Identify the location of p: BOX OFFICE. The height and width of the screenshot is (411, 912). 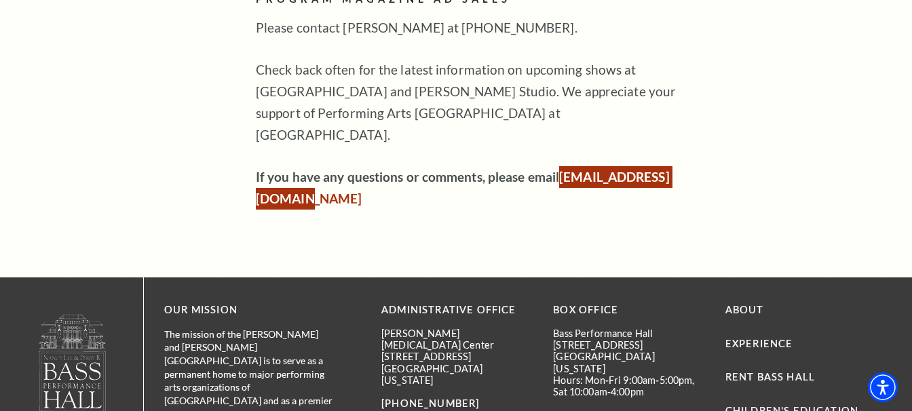
(629, 310).